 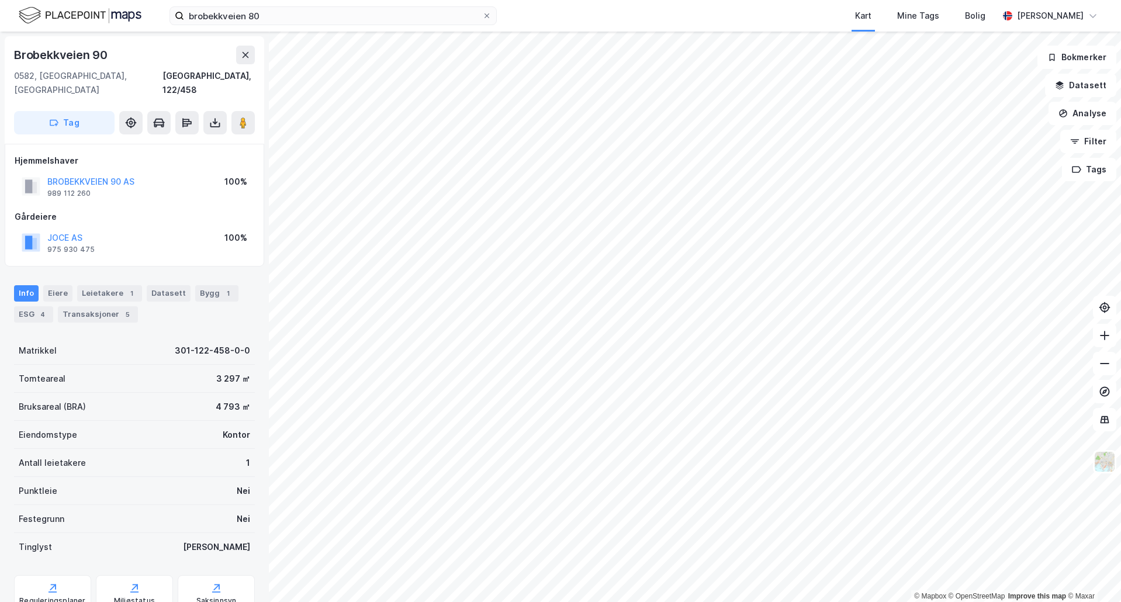 I want to click on button: Datasett, so click(x=1080, y=85).